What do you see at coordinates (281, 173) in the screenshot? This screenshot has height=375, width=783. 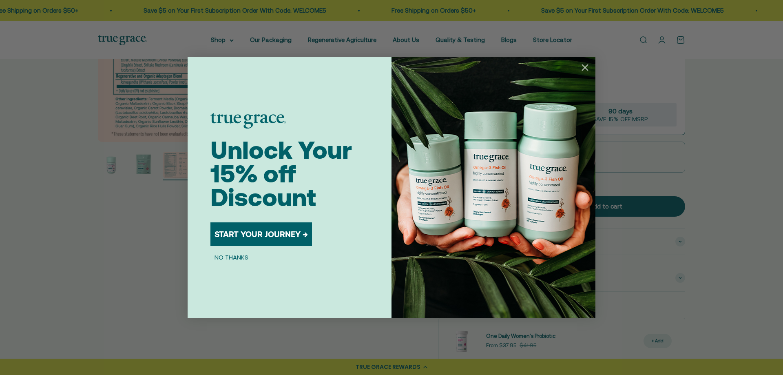 I see `span: Unlock Your 15% off Discount` at bounding box center [281, 173].